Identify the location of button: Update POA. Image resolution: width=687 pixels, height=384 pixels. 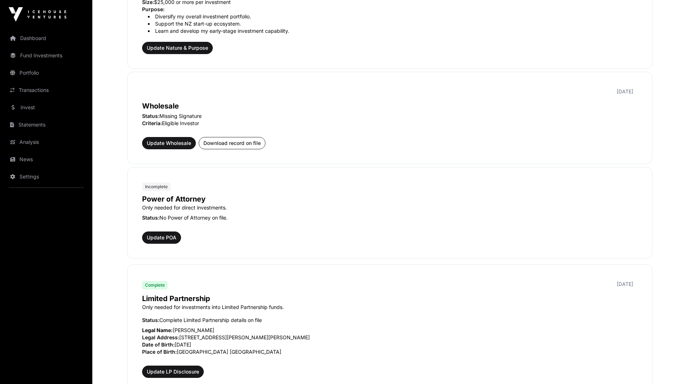
(162, 238).